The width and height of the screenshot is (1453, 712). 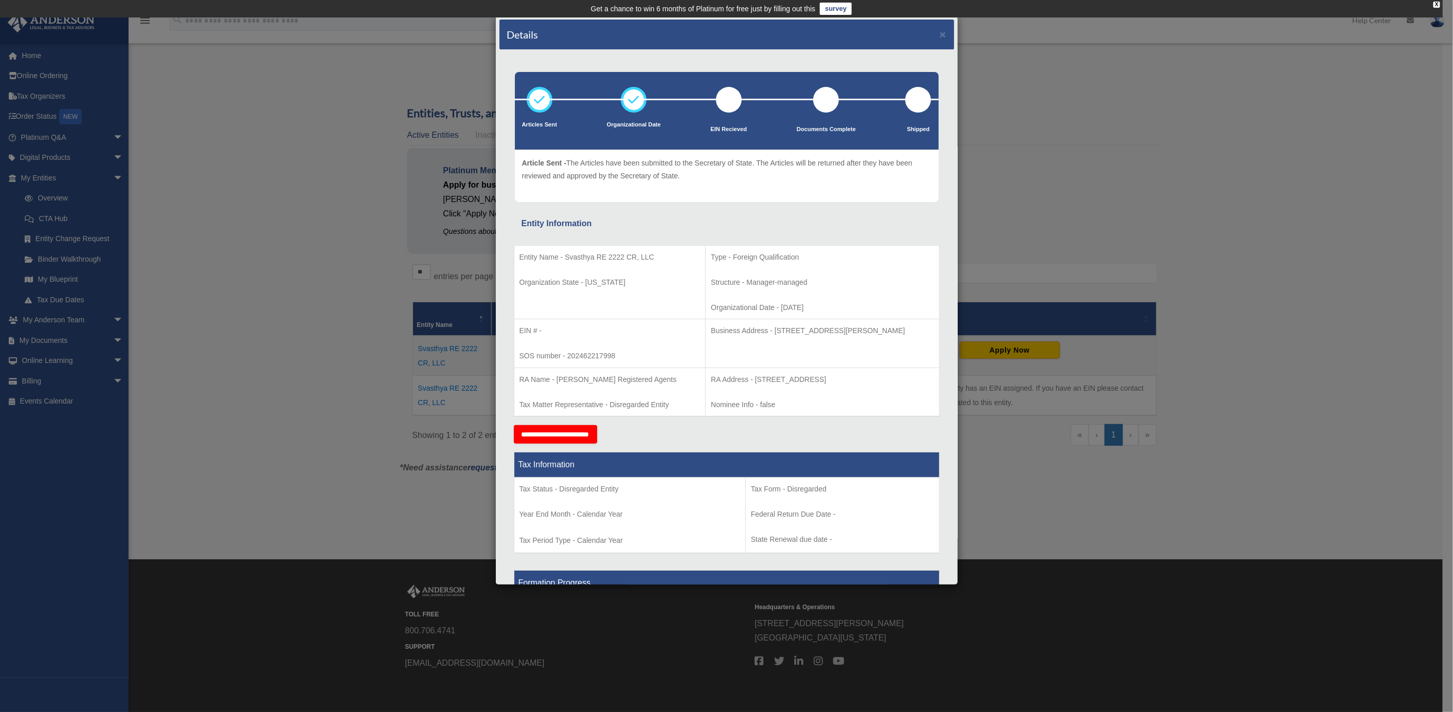 What do you see at coordinates (726, 583) in the screenshot?
I see `th: Formation Progress` at bounding box center [726, 583].